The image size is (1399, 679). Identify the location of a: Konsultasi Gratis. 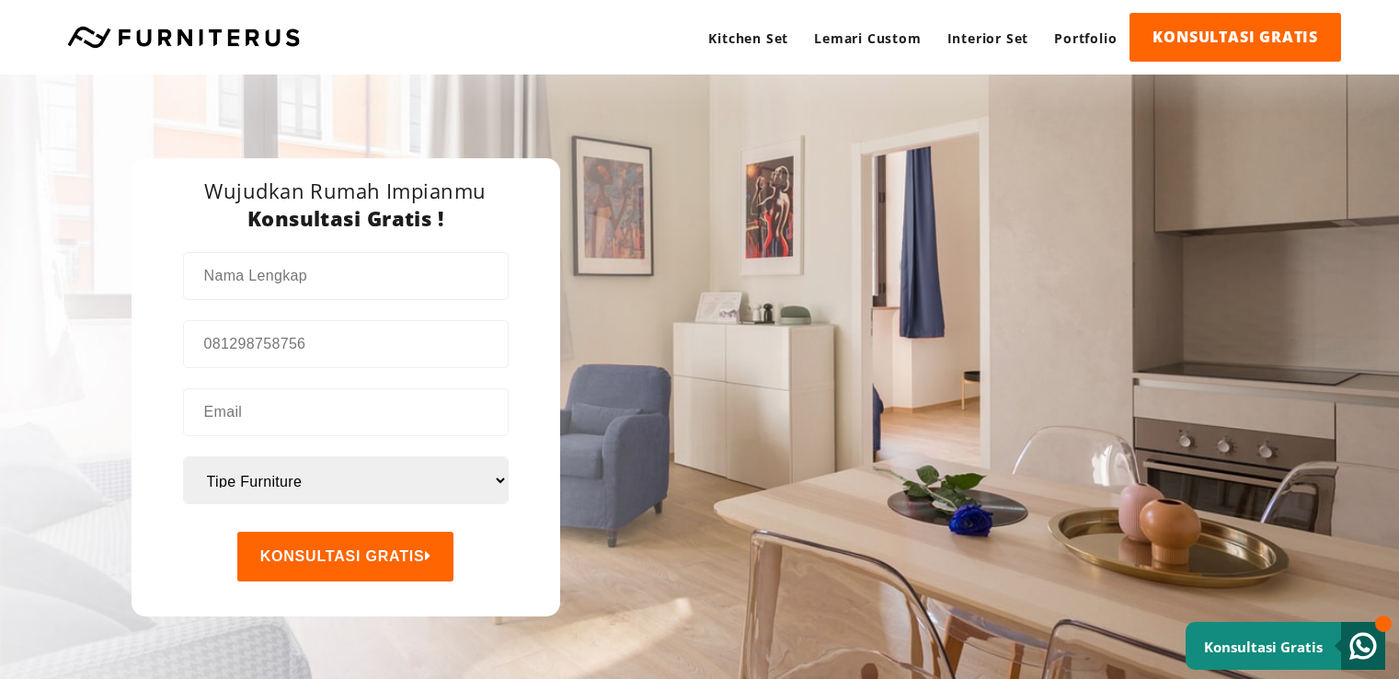
(1285, 646).